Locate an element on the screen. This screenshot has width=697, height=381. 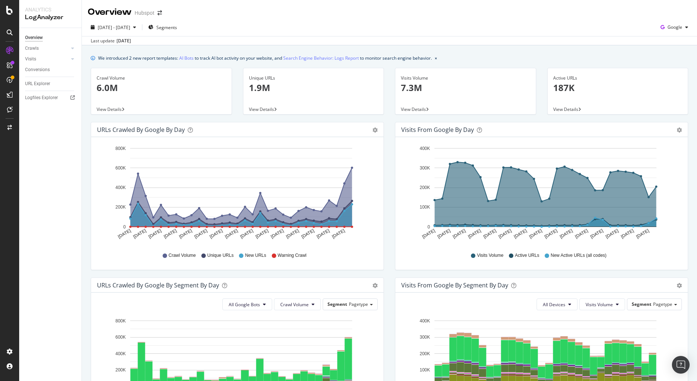
div: We introduced 2 new report templates: to track AI bot activity on your website, and to monitor se... is located at coordinates (265, 58).